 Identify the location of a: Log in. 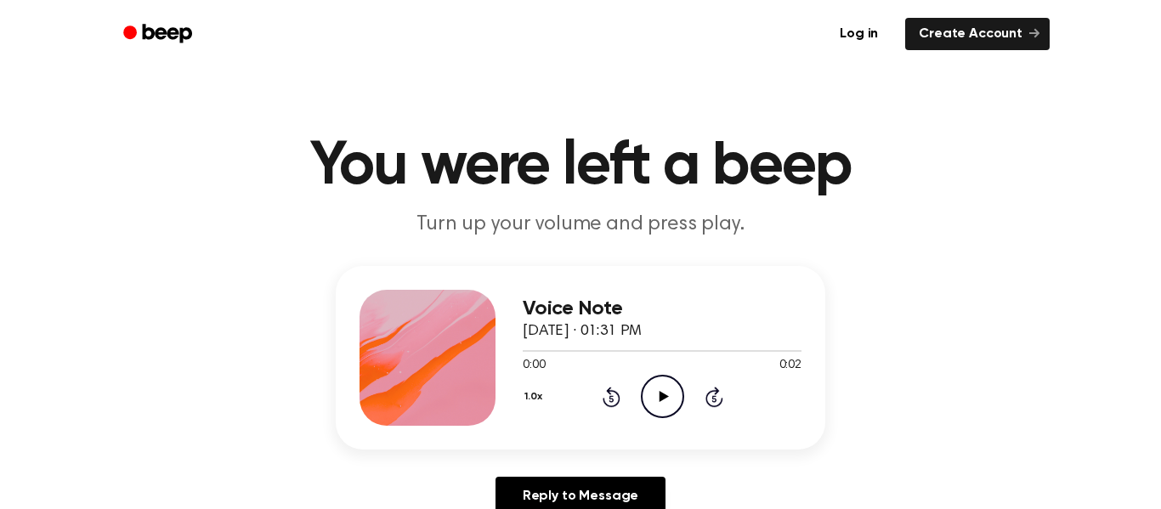
(859, 34).